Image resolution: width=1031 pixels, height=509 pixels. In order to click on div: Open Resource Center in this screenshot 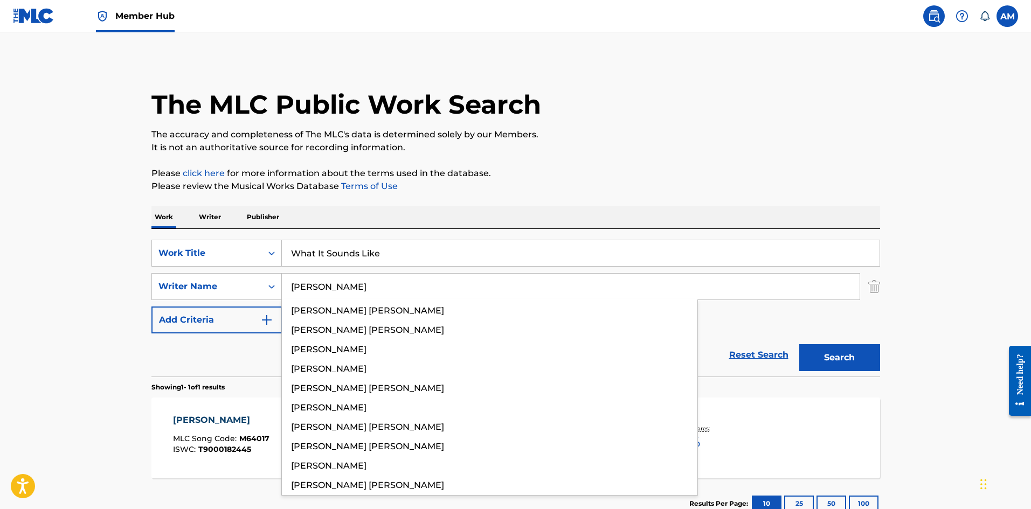, I will do `click(19, 43)`.